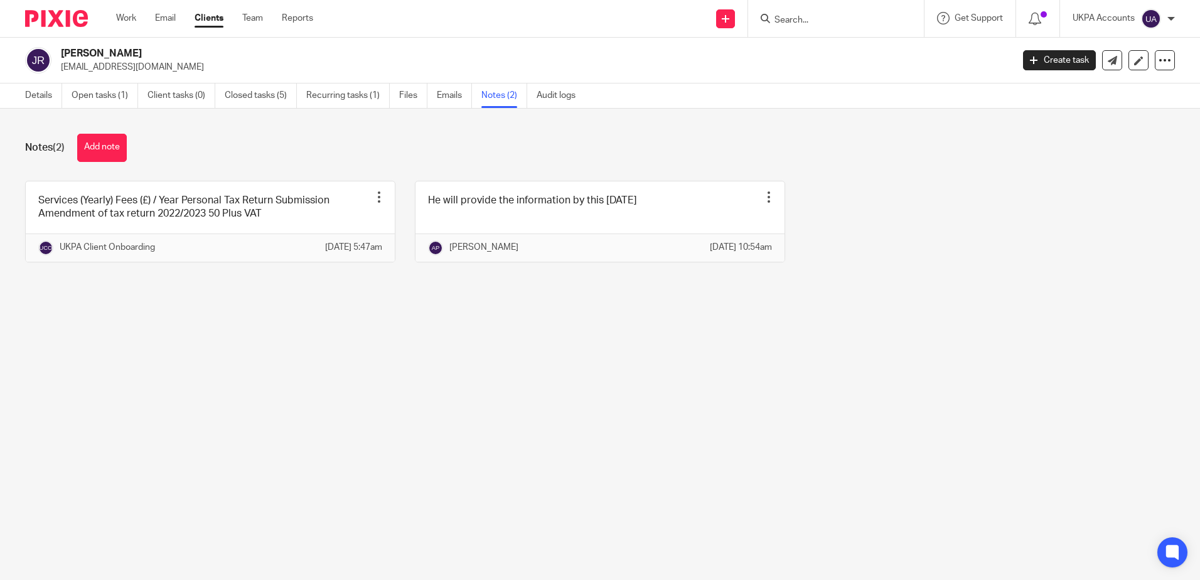 This screenshot has width=1200, height=580. Describe the element at coordinates (45, 147) in the screenshot. I see `h1: Notes` at that location.